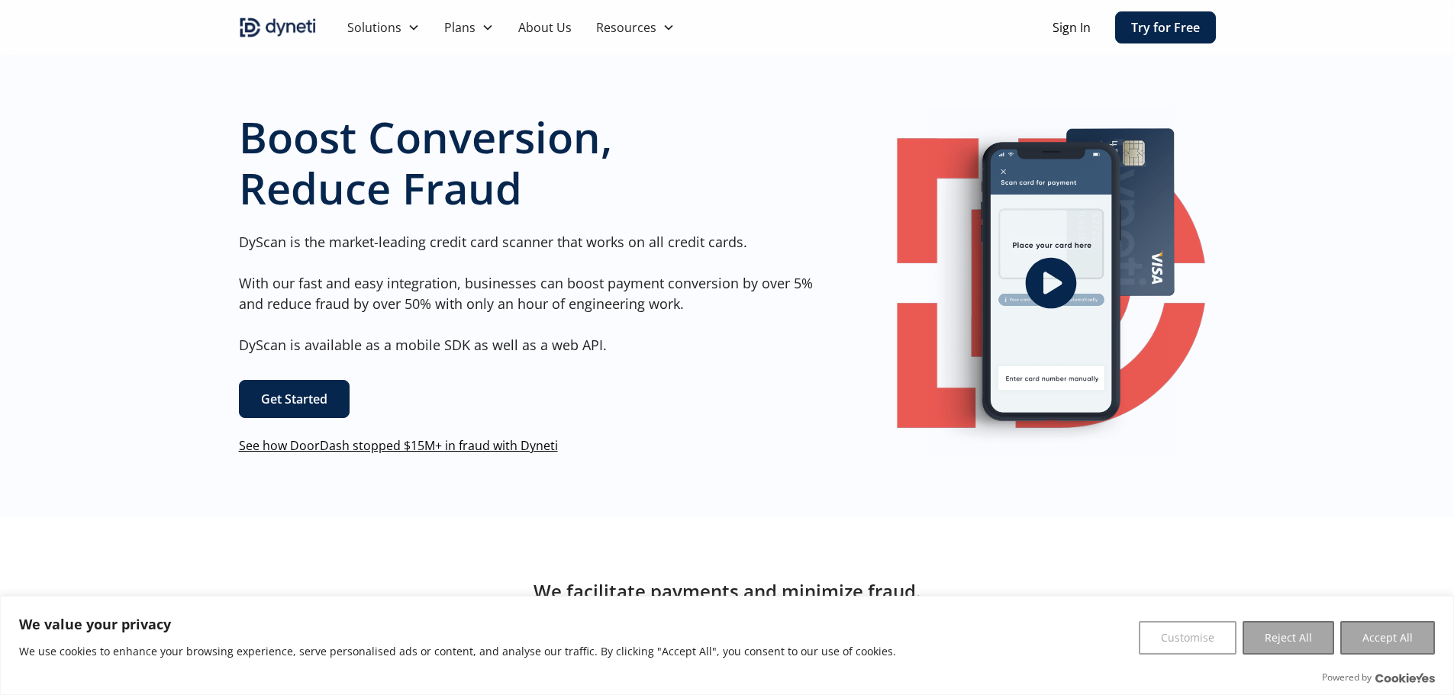  Describe the element at coordinates (1166, 27) in the screenshot. I see `a: Try for Free` at that location.